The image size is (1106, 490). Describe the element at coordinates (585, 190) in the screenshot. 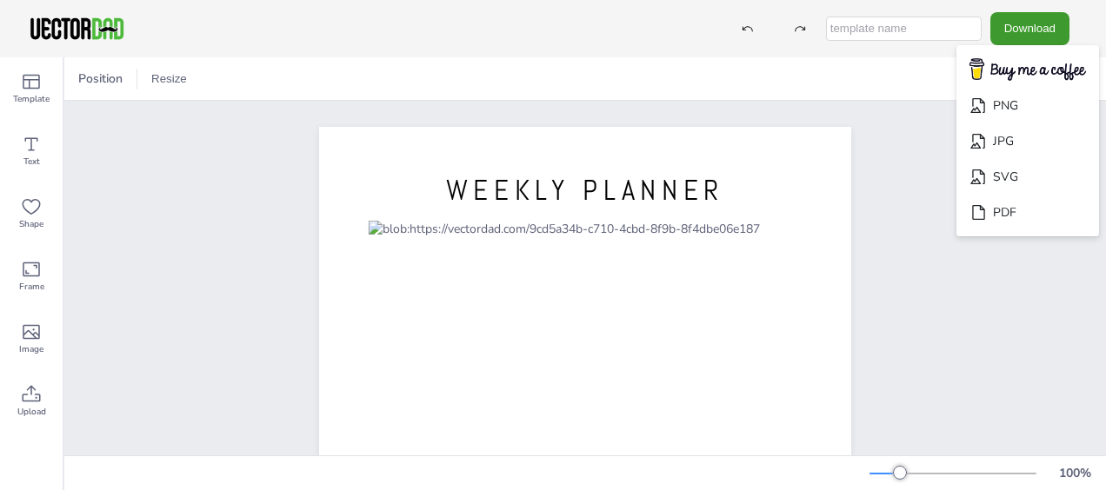

I see `span: WEEKLY PLANNER` at that location.